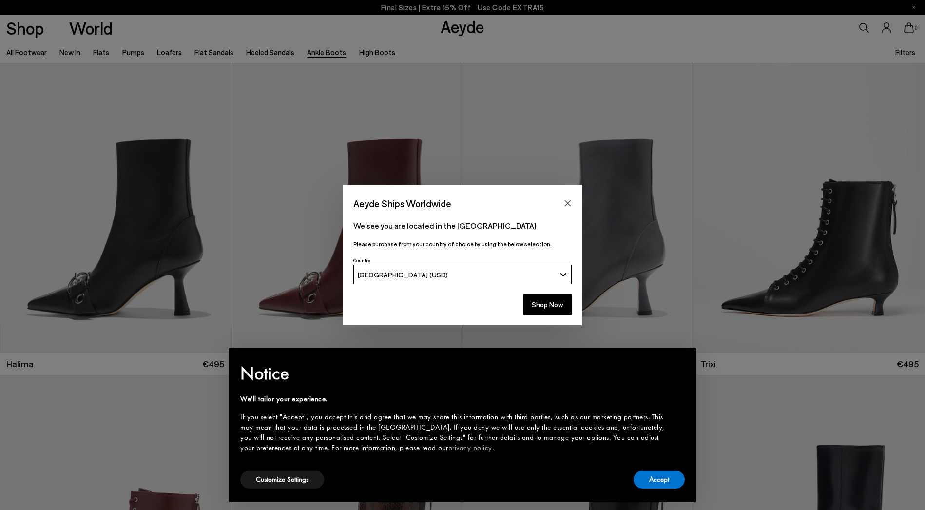  What do you see at coordinates (548, 305) in the screenshot?
I see `button: Shop Now` at bounding box center [548, 305].